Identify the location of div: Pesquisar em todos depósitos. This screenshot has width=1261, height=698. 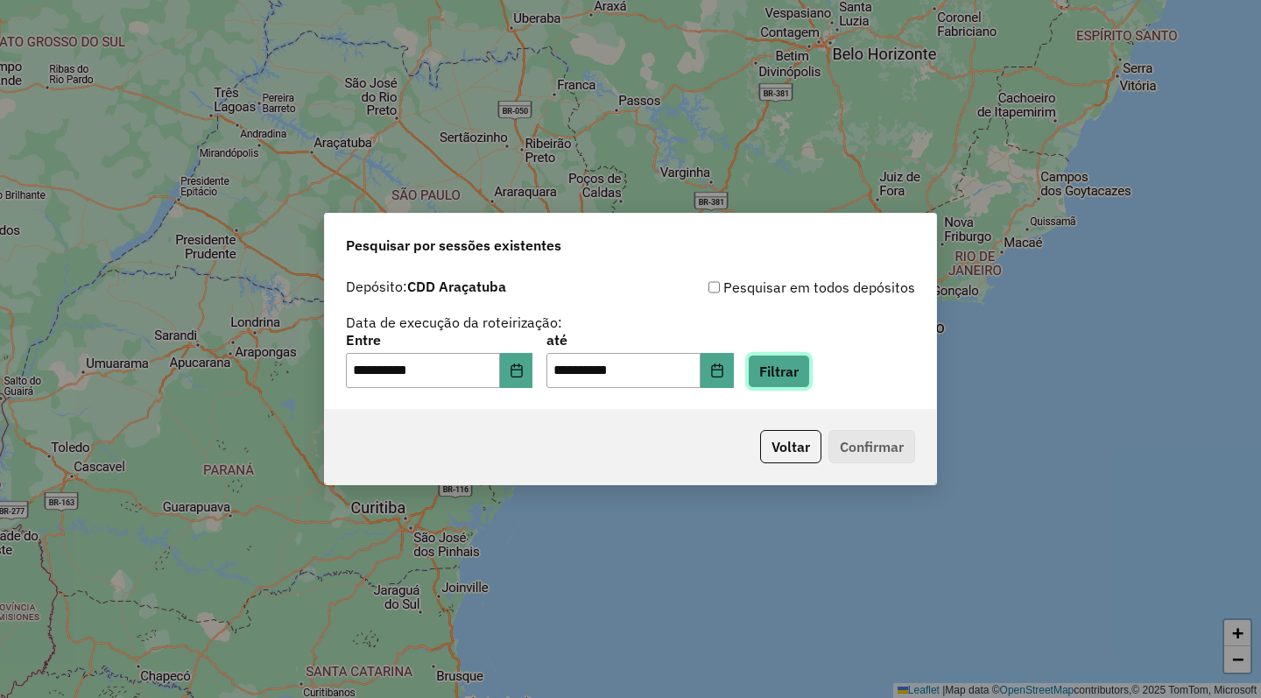
(773, 287).